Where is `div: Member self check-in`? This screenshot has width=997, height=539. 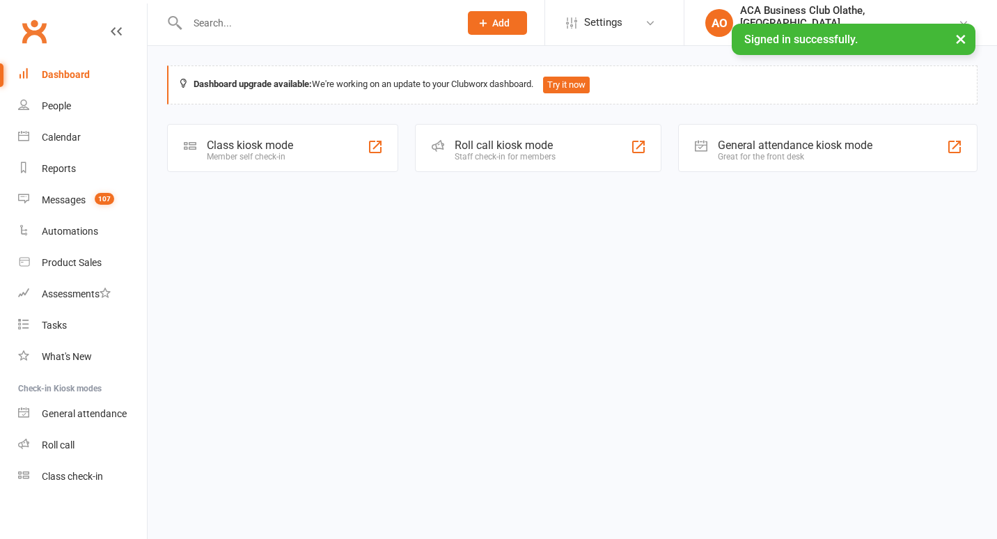 div: Member self check-in is located at coordinates (250, 157).